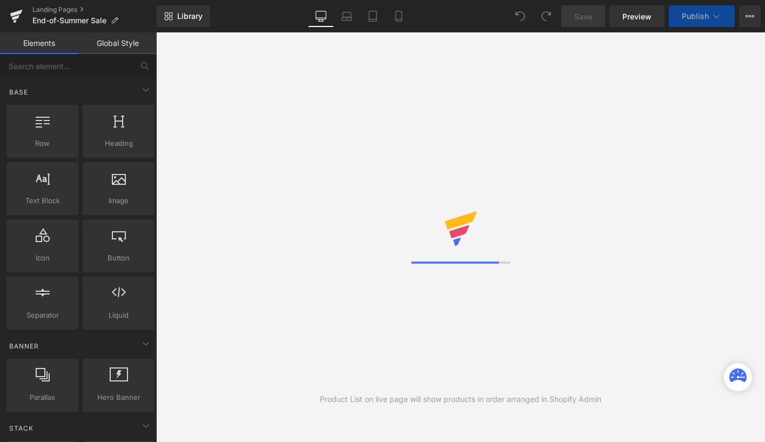 The height and width of the screenshot is (442, 765). Describe the element at coordinates (695, 16) in the screenshot. I see `span: Publish` at that location.